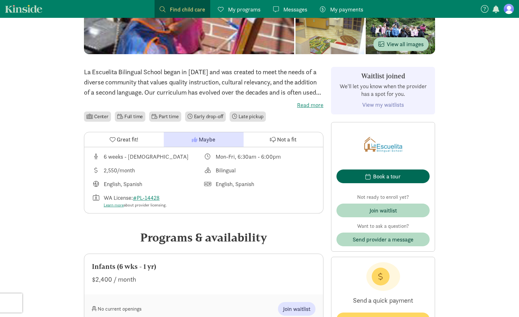 The width and height of the screenshot is (519, 317). I want to click on img: Provider logo, so click(383, 144).